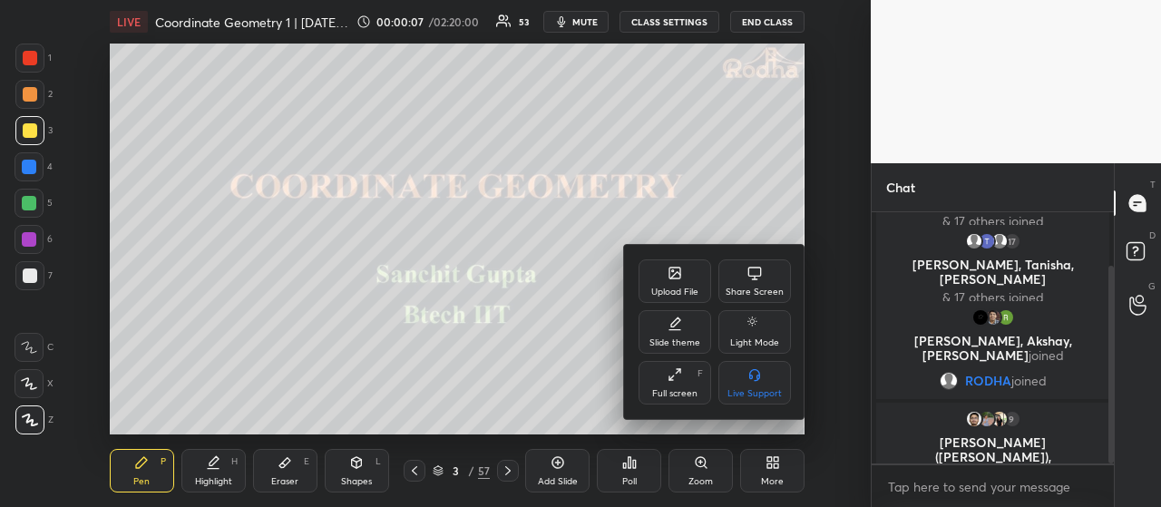  Describe the element at coordinates (755, 343) in the screenshot. I see `div: Light Mode` at that location.